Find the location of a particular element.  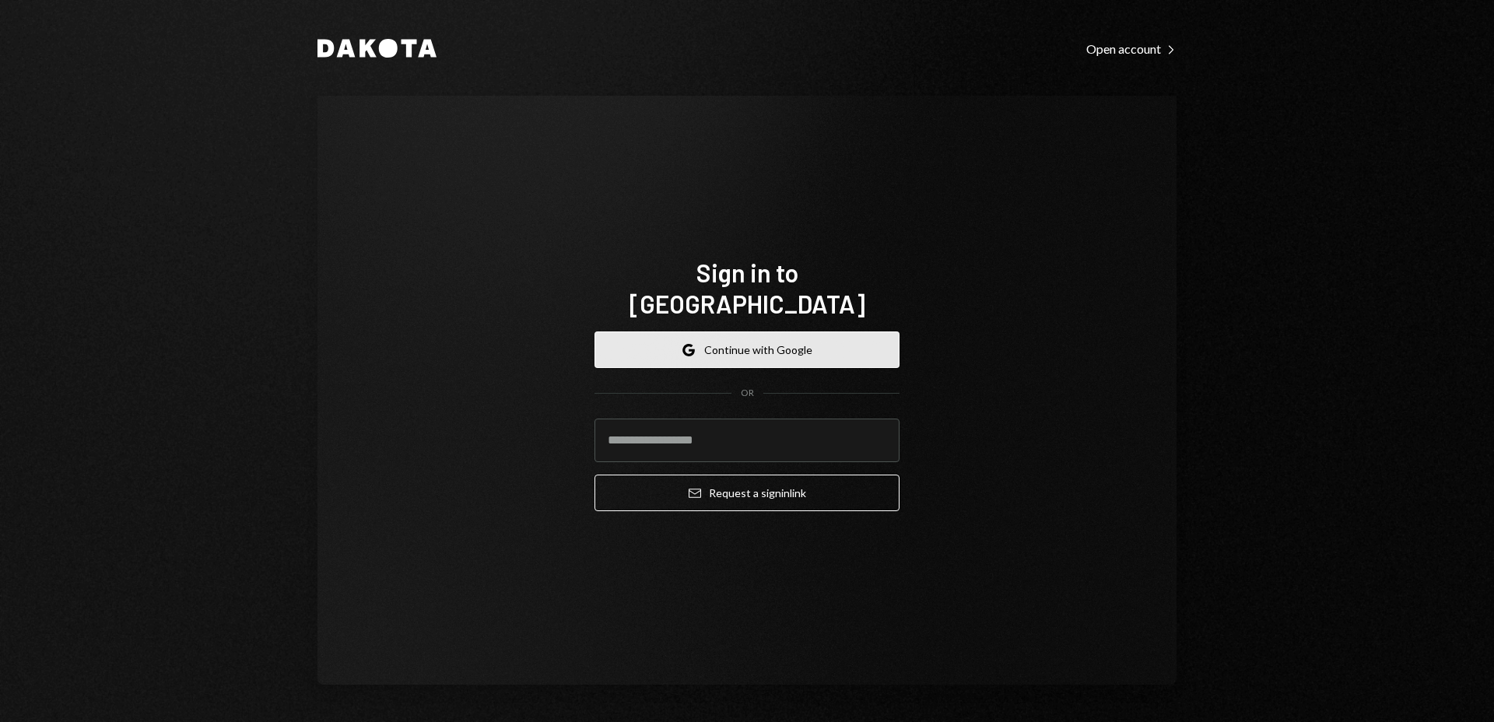

a: Open account is located at coordinates (1132, 48).